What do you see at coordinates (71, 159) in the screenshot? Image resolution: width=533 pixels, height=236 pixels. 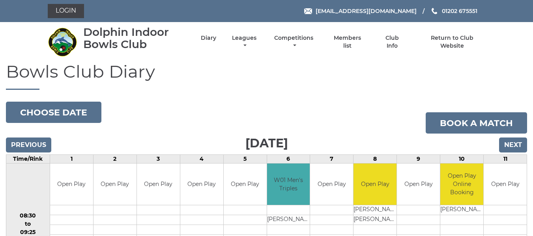 I see `td: 1` at bounding box center [71, 159].